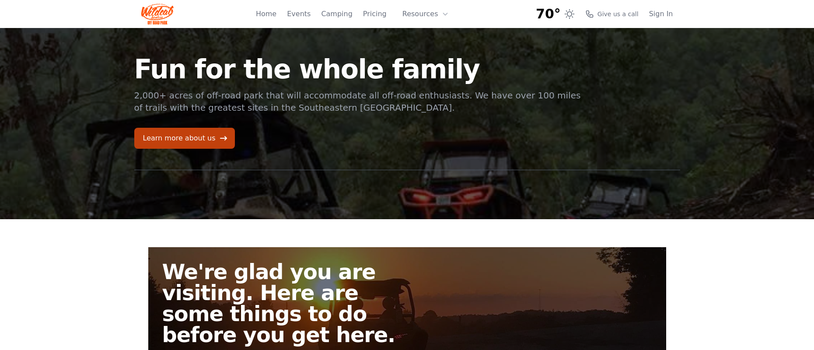  I want to click on span: 70°, so click(548, 14).